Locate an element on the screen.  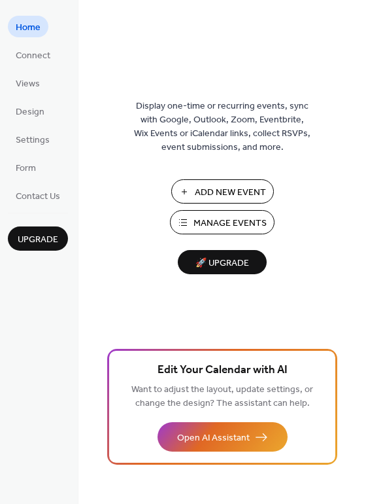
span: Display one-time or recurring events, sync with Google, Outlook, Zoom, Eventbrite, Wix Events or ... is located at coordinates (222, 127).